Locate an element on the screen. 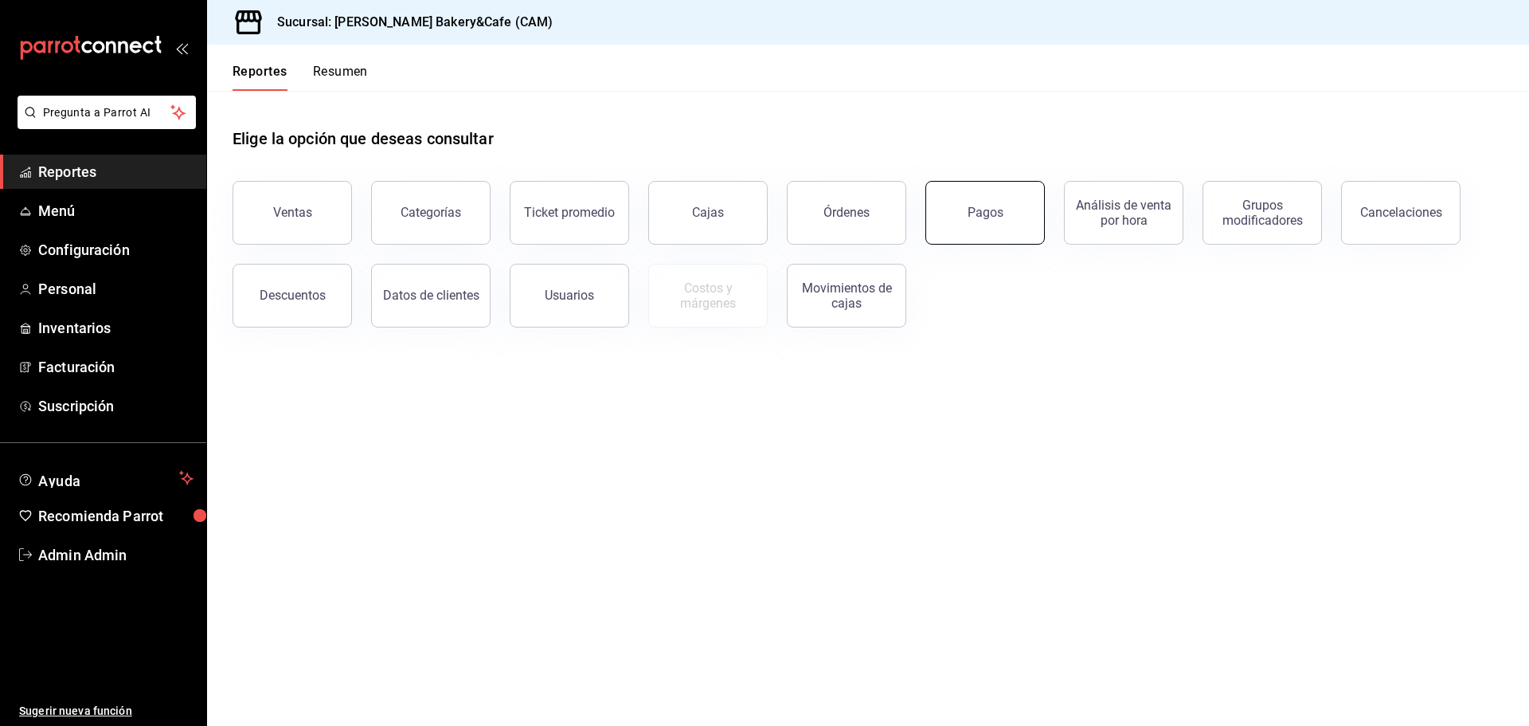  span: Admin Admin is located at coordinates (115, 554).